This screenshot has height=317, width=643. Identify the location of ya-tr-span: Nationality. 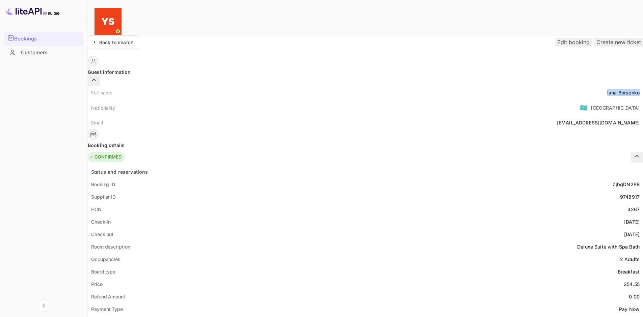
(103, 108).